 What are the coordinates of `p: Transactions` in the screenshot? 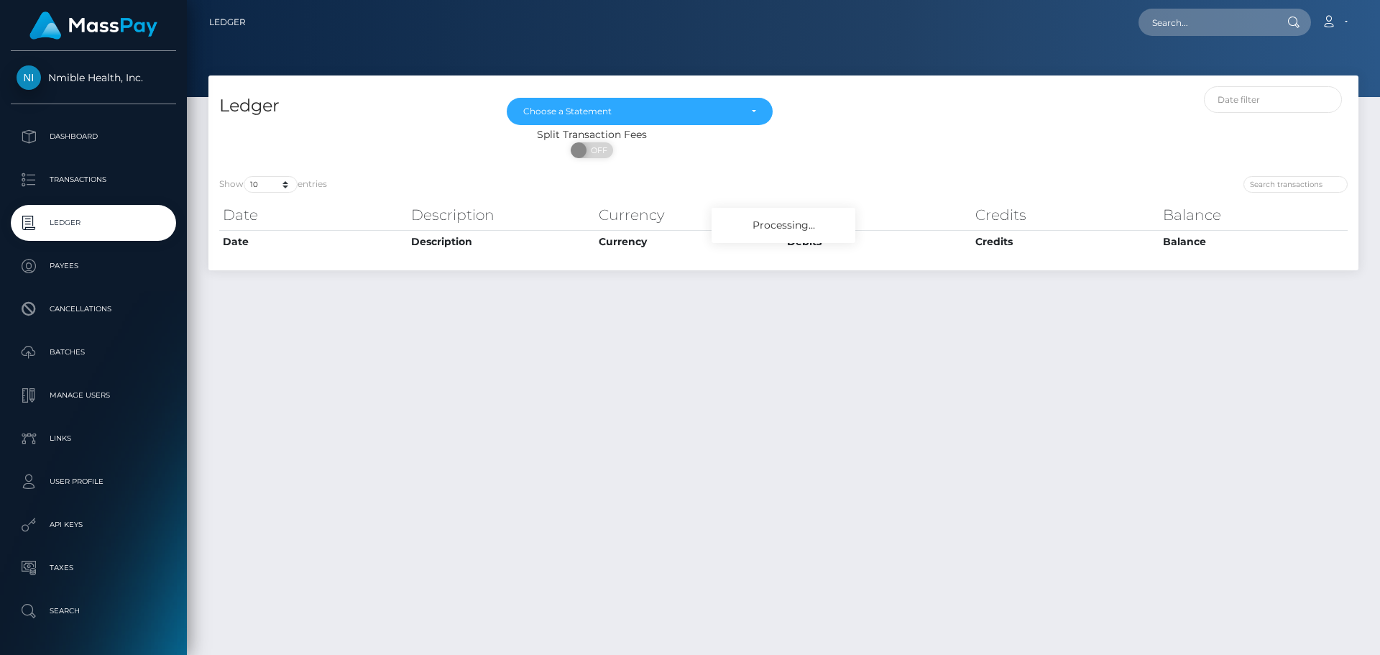 It's located at (93, 180).